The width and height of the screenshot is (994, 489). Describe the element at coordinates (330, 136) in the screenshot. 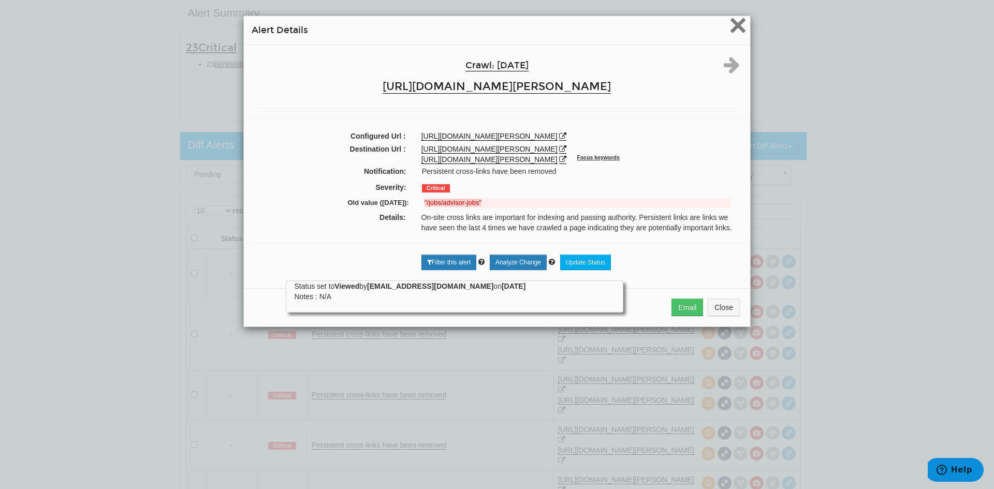

I see `label: Configured Url :` at that location.